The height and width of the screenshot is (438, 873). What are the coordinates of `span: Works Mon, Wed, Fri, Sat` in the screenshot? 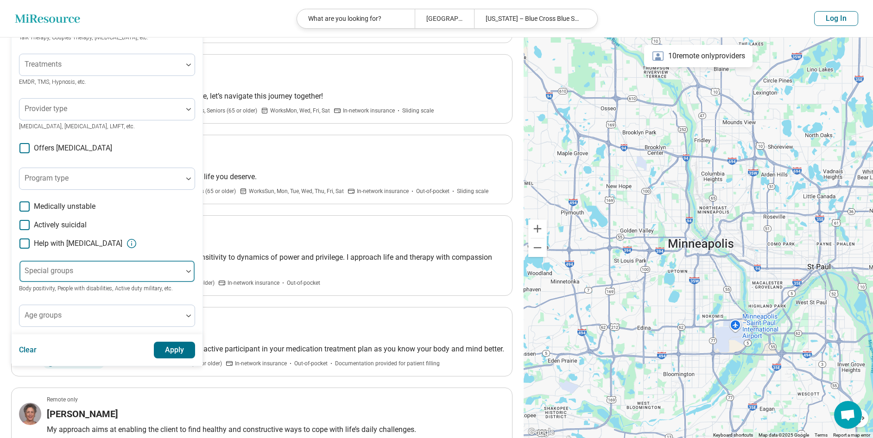 It's located at (300, 111).